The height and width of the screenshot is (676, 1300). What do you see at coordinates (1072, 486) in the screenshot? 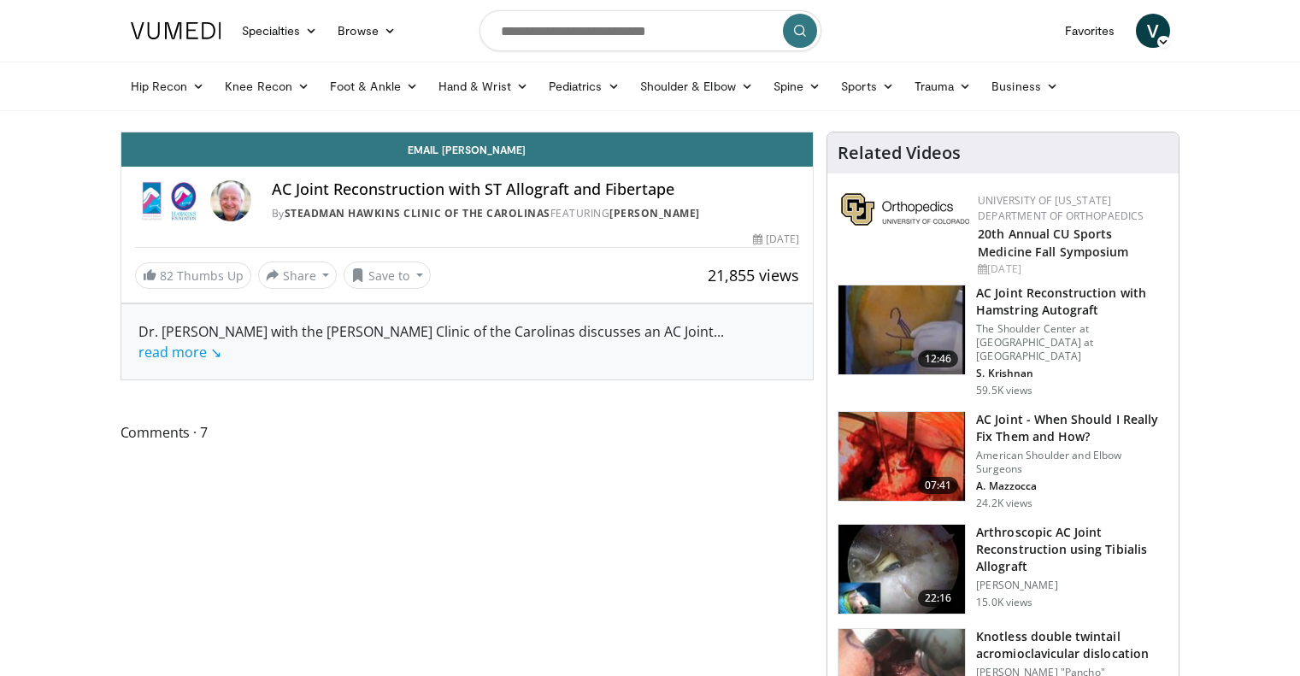
I see `p: A. Mazzocca` at bounding box center [1072, 486].